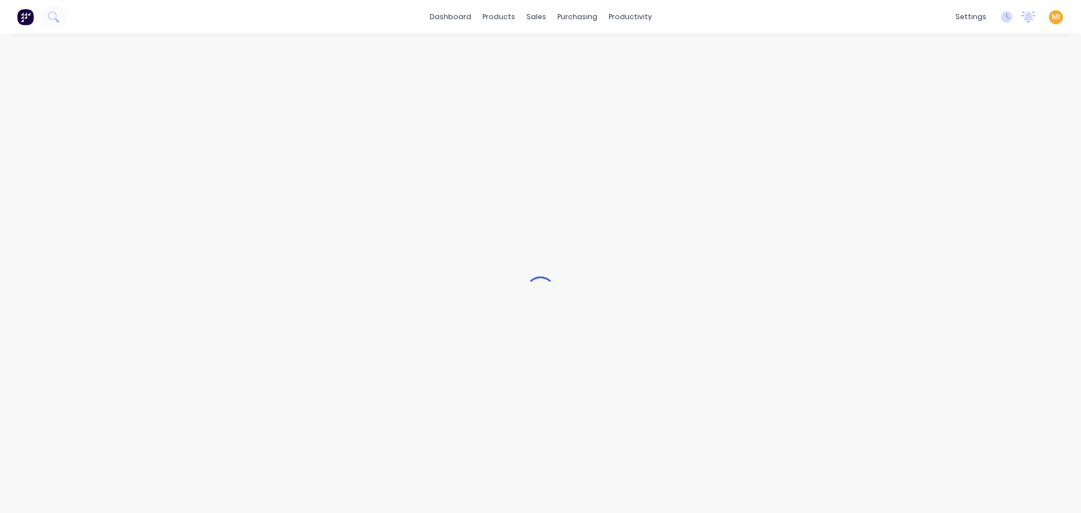 This screenshot has width=1081, height=513. I want to click on div: settings, so click(970, 17).